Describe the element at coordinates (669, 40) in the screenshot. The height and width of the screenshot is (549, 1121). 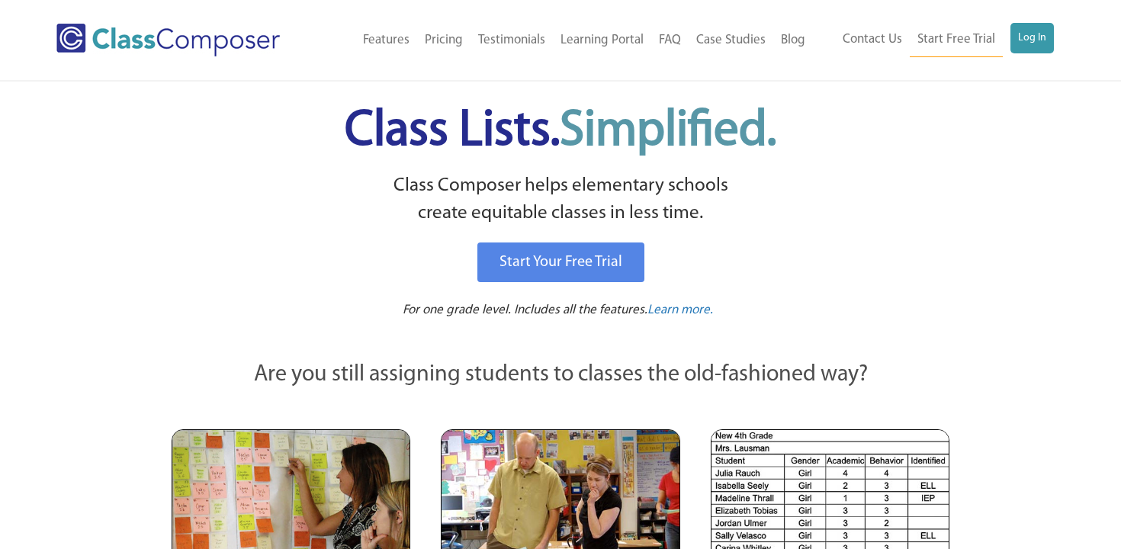
I see `a: FAQ` at that location.